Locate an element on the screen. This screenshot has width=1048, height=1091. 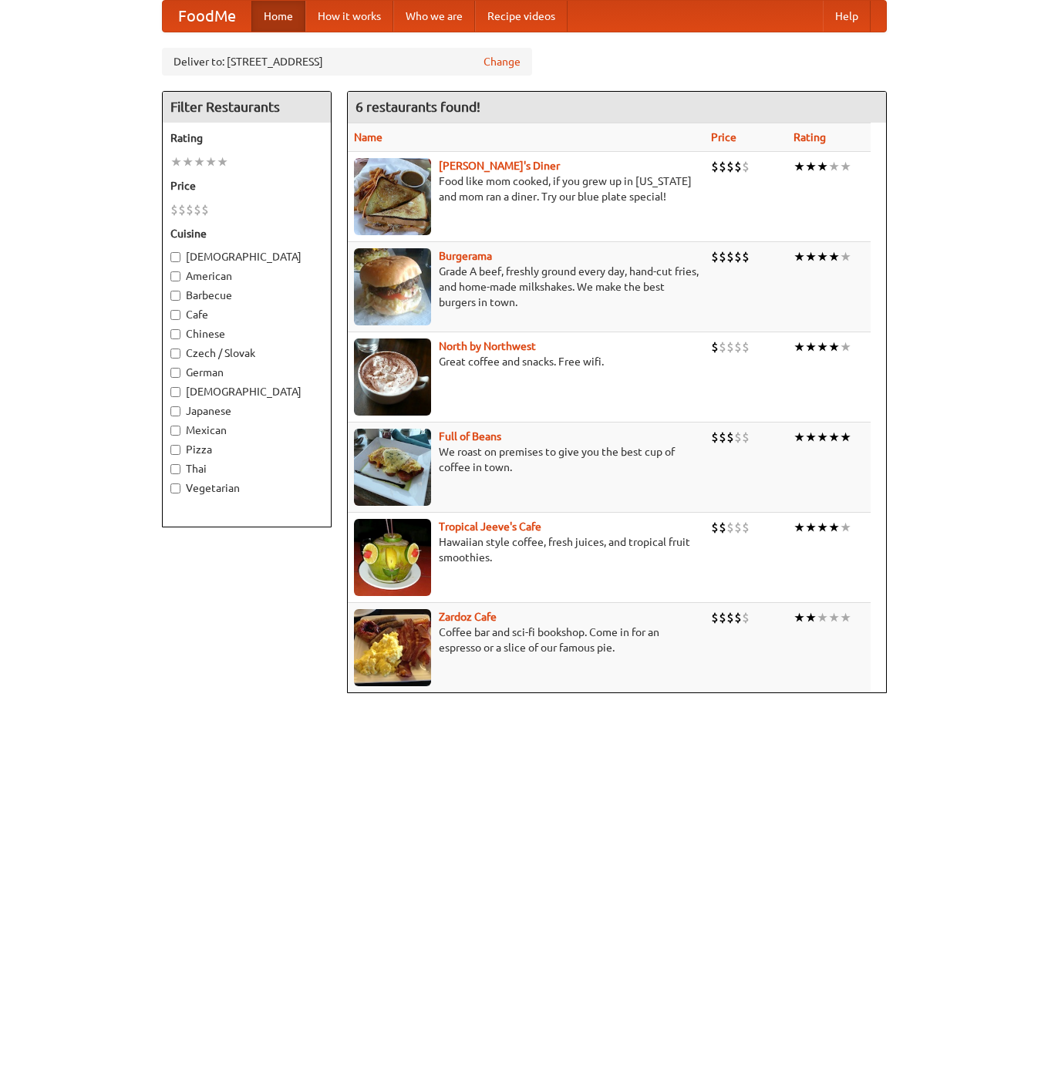
input: Thai is located at coordinates (175, 469).